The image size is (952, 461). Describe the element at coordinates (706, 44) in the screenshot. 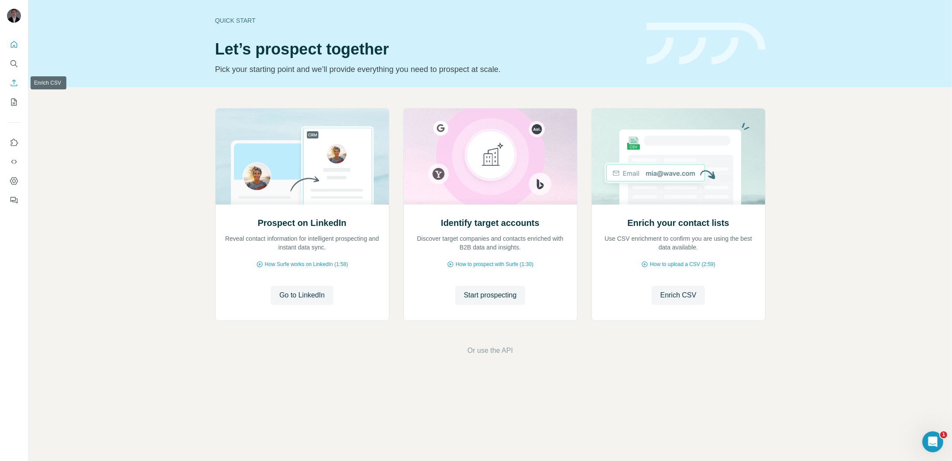

I see `img: banner` at that location.